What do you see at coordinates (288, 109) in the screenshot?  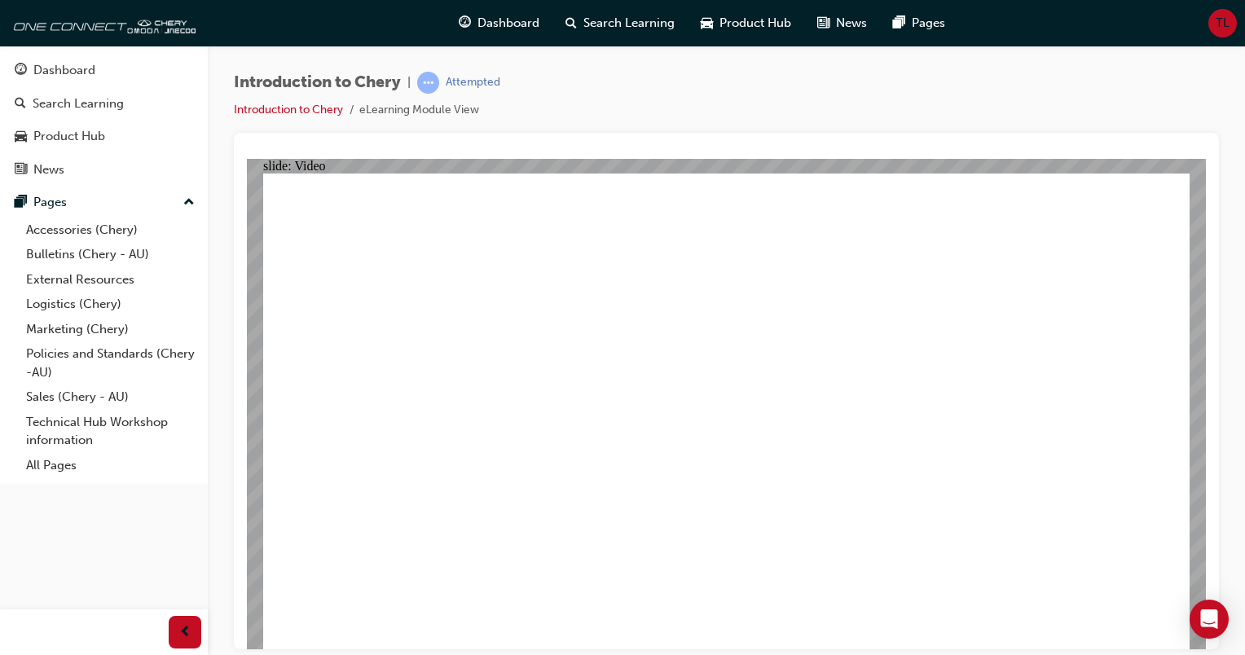 I see `a: Introduction to Chery` at bounding box center [288, 109].